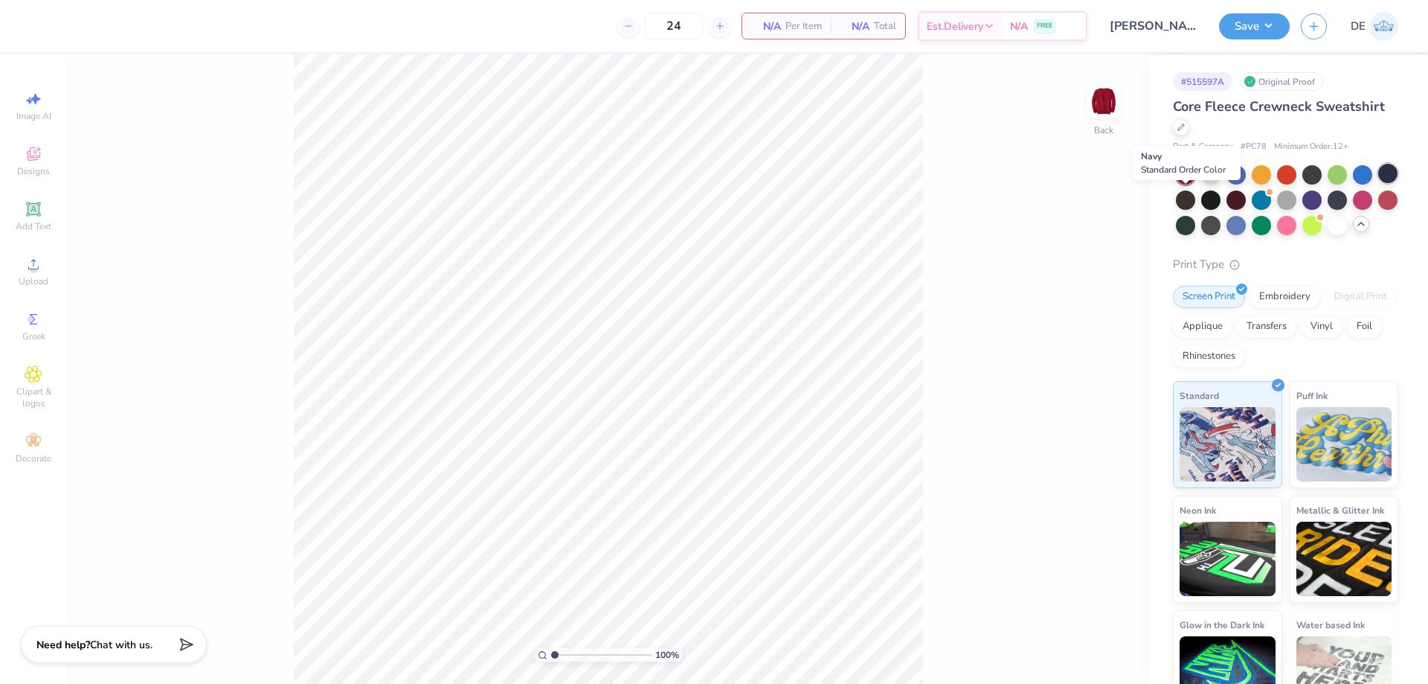 The width and height of the screenshot is (1428, 684). What do you see at coordinates (1322, 327) in the screenshot?
I see `div: Vinyl` at bounding box center [1322, 327].